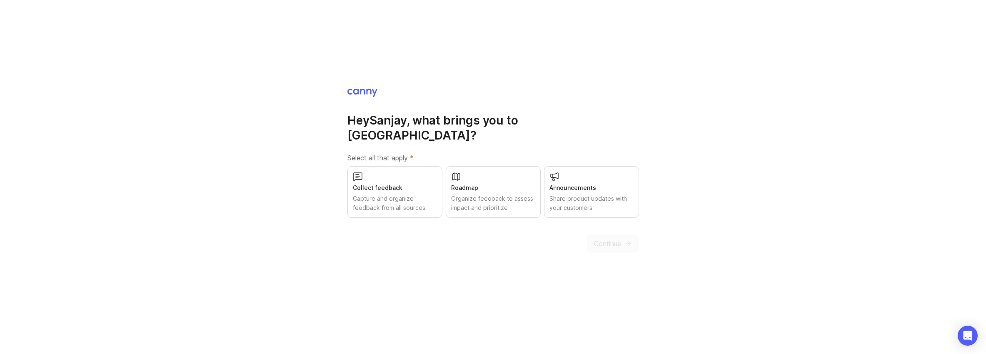  Describe the element at coordinates (395, 192) in the screenshot. I see `button: Collect feedbackCapture and organize feedback from all sources` at that location.